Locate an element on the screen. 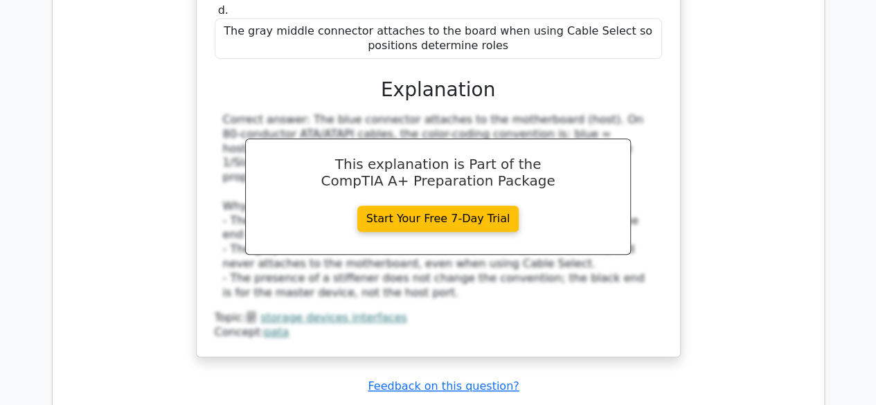  div: Topic: is located at coordinates (438, 318).